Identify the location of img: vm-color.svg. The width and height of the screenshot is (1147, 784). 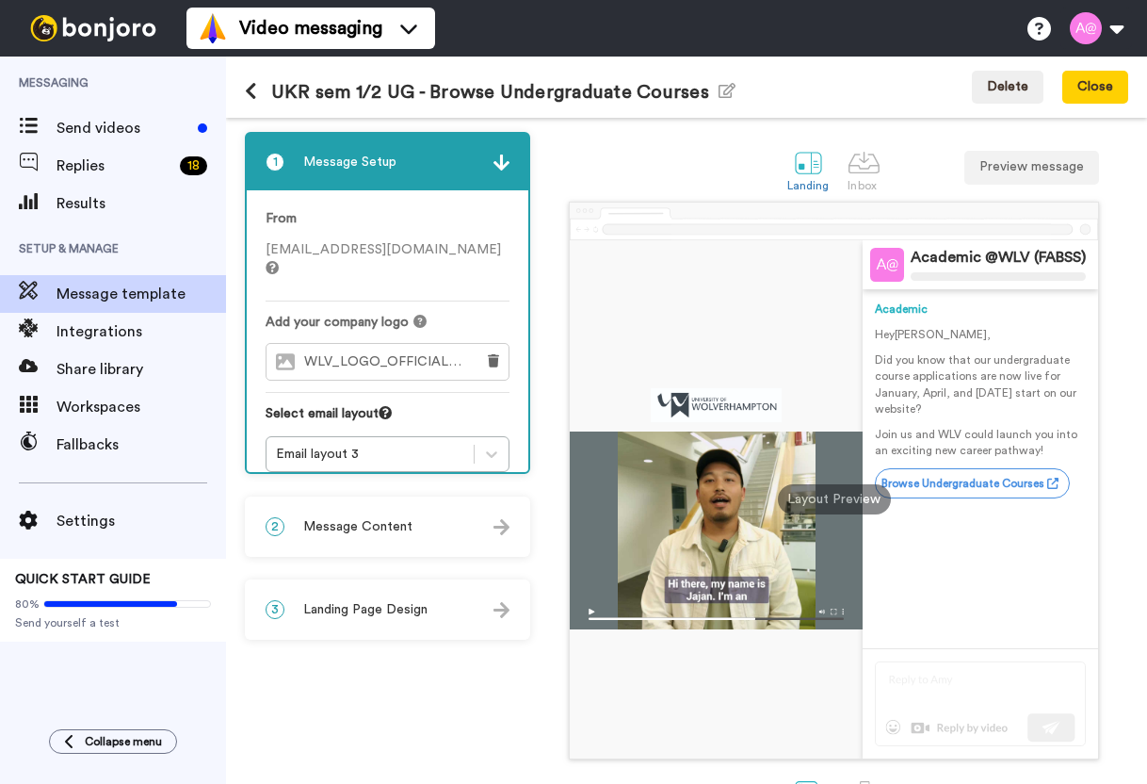
(213, 28).